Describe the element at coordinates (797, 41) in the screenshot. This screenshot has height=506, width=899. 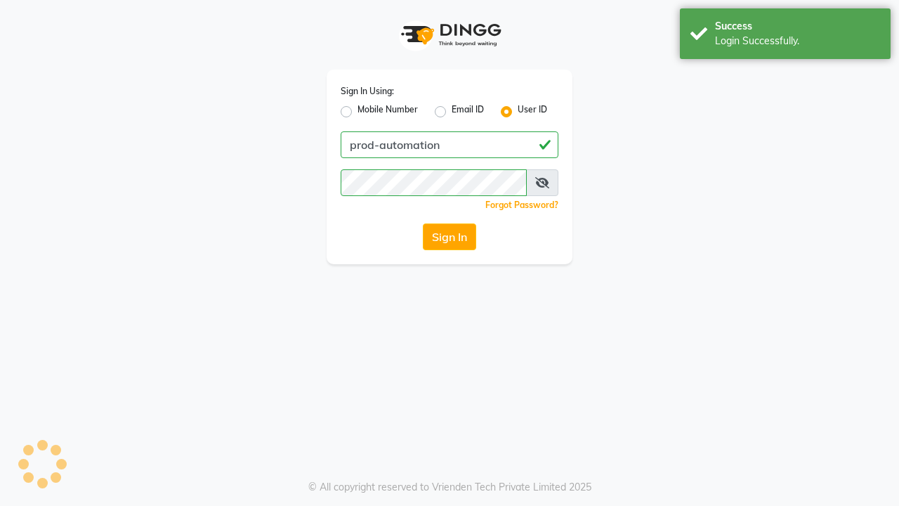
I see `div: Login Successfully.` at that location.